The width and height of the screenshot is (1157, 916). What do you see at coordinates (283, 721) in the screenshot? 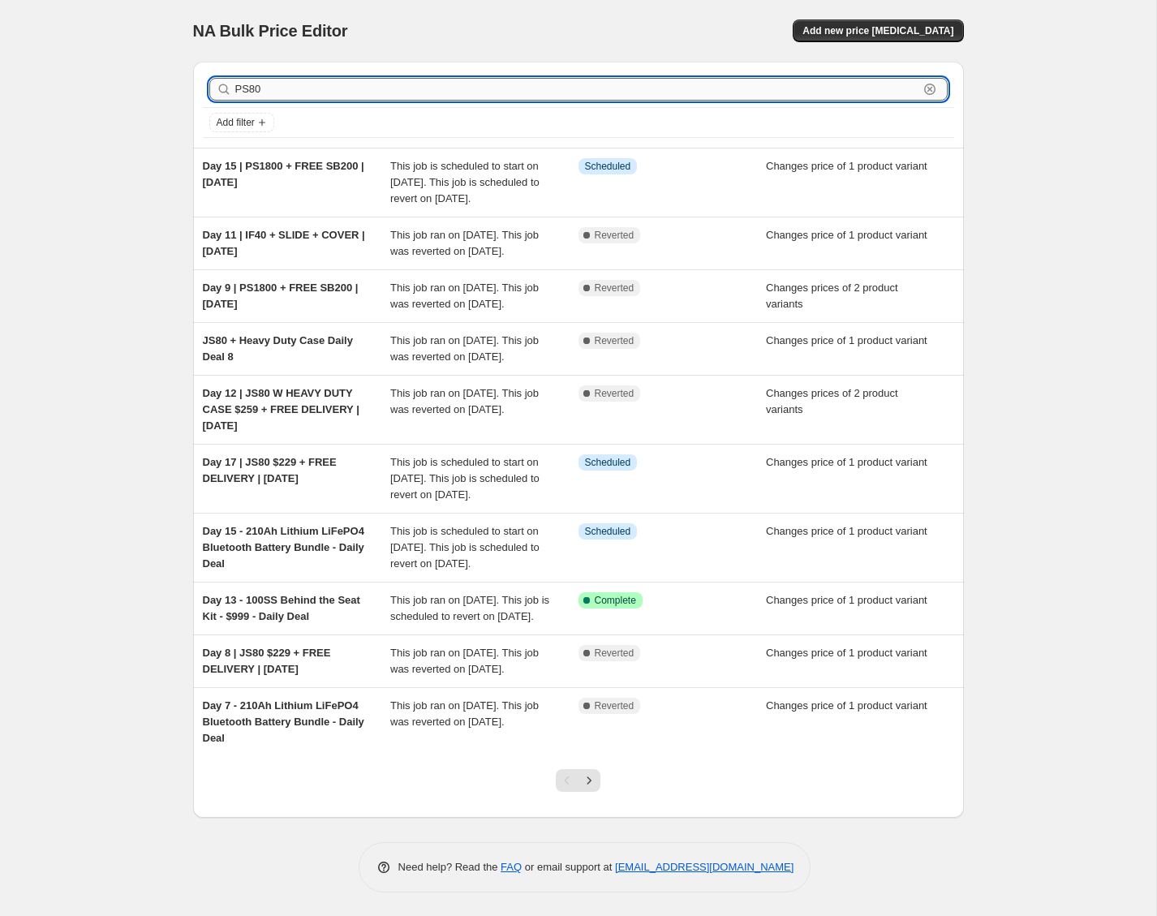
I see `span: Day 7 - 210Ah Lithium LiFePO4 Bluetooth Battery Bundle - Daily Deal` at bounding box center [283, 721].